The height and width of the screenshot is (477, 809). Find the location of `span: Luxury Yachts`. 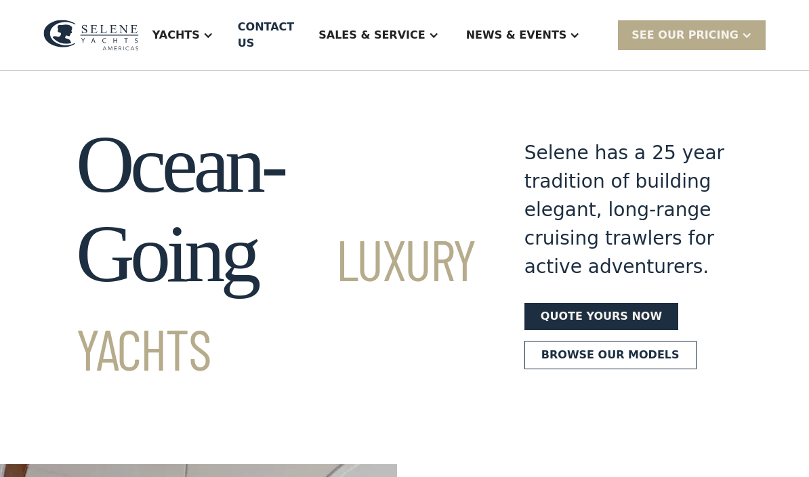

span: Luxury Yachts is located at coordinates (276, 303).